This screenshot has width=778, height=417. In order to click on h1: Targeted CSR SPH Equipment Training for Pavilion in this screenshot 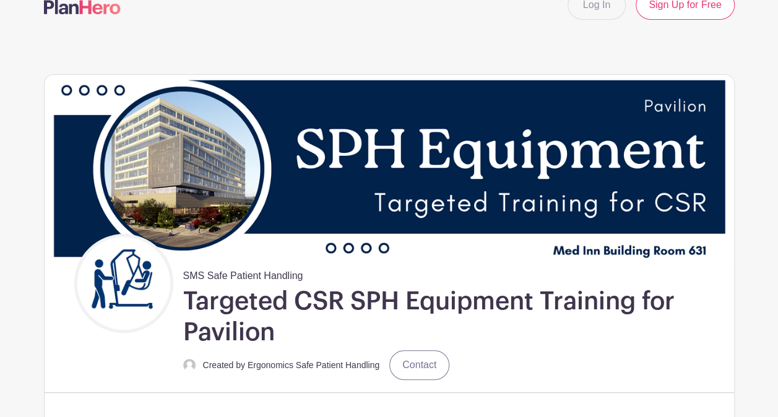, I will do `click(456, 317)`.